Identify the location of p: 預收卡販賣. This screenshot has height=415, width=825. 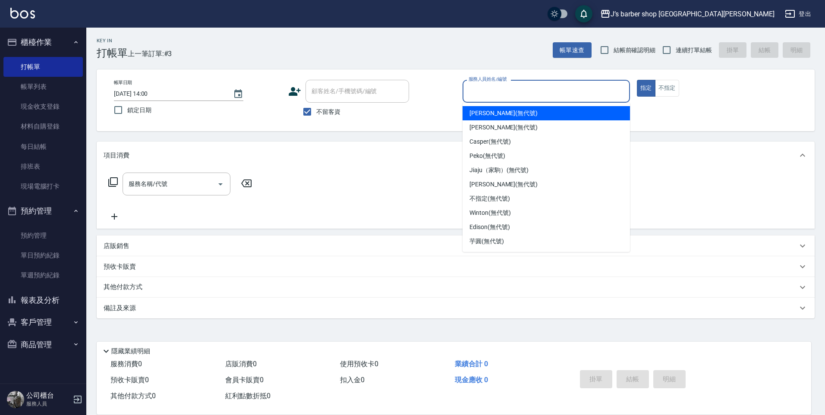
(120, 267).